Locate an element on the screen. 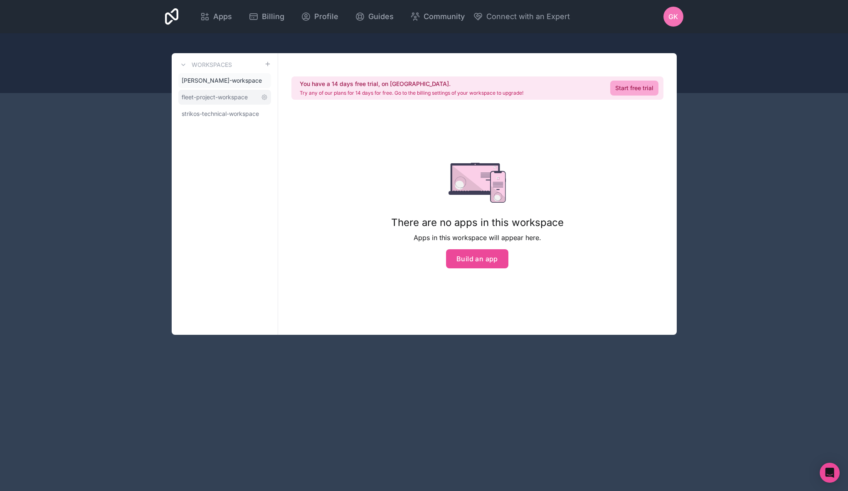 This screenshot has height=491, width=848. a: Billing is located at coordinates (266, 17).